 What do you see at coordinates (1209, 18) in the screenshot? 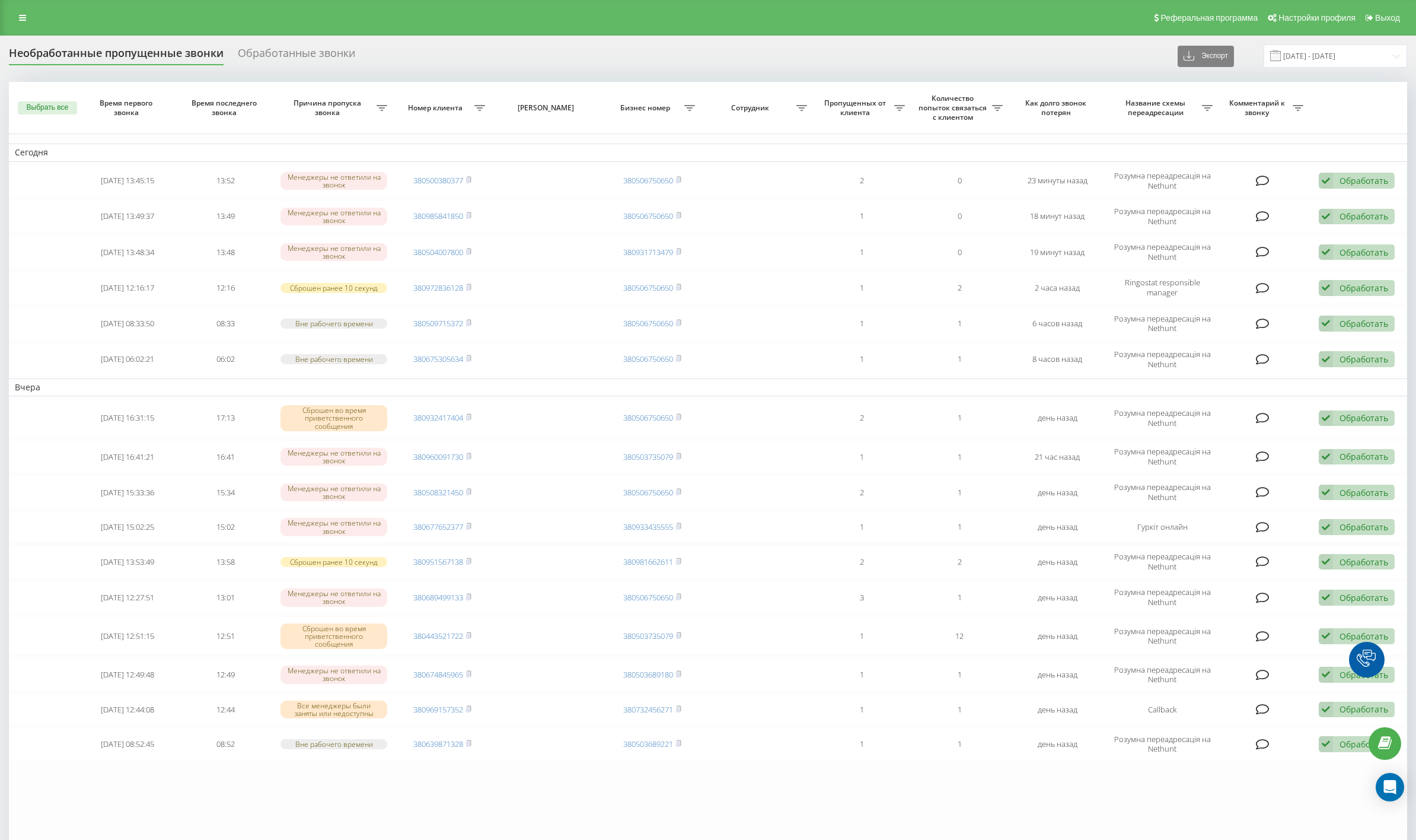
I see `span: Реферальная программа` at bounding box center [1209, 18].